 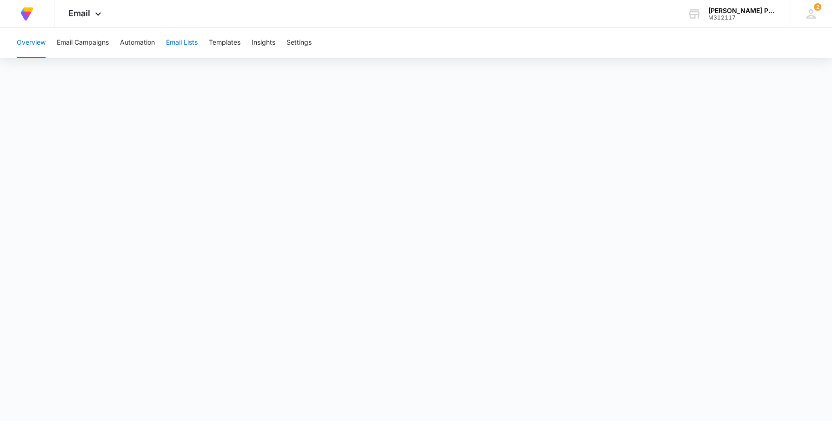 I want to click on button: Templates, so click(x=225, y=43).